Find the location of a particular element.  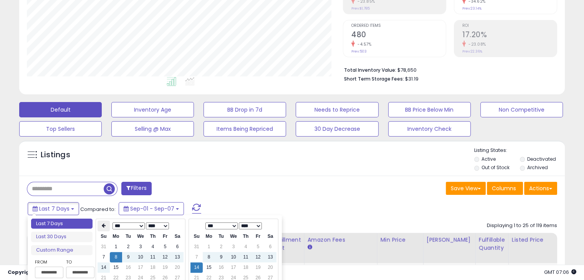

b: Short Term Storage Fees: is located at coordinates (374, 79).